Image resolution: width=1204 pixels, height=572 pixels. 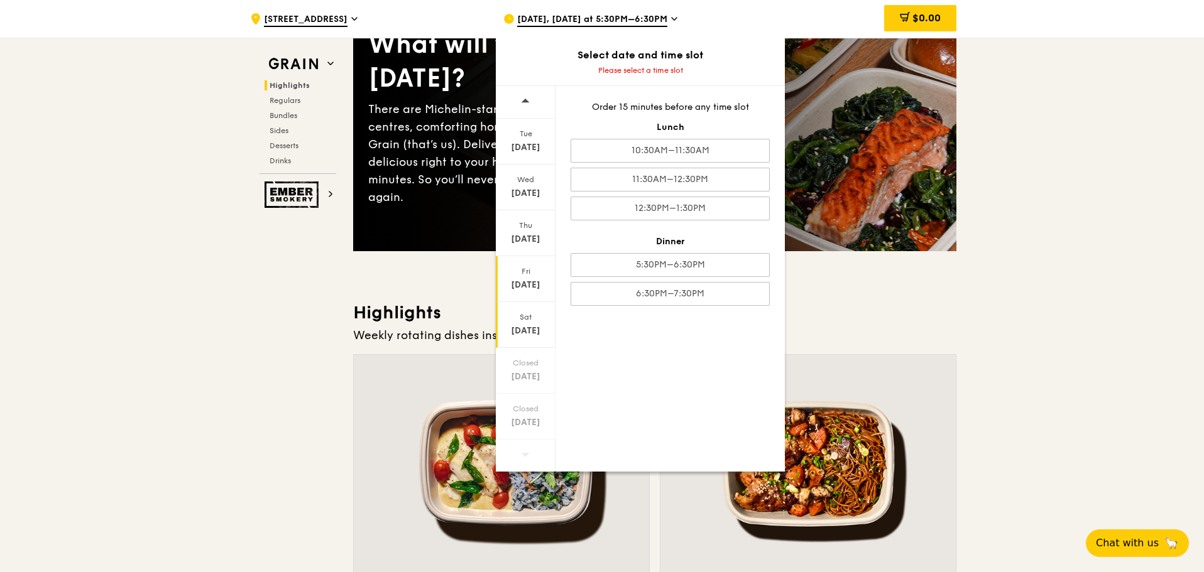 I want to click on span: Regulars, so click(x=285, y=101).